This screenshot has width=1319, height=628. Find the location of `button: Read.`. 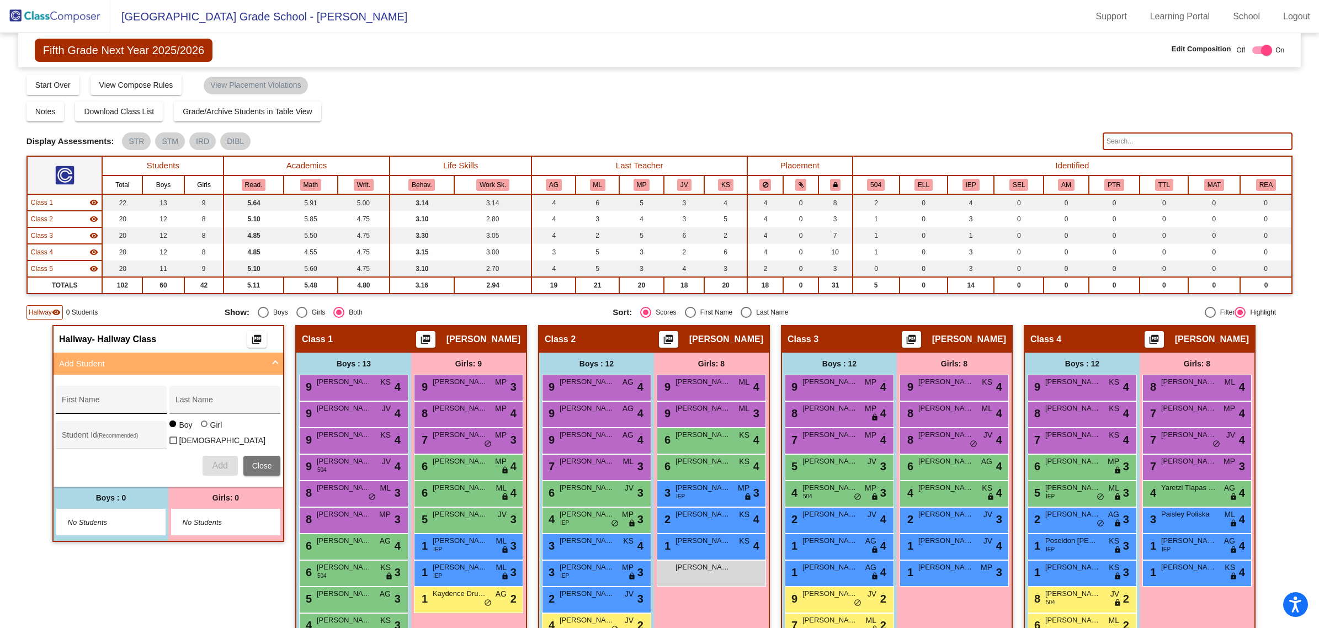

button: Read. is located at coordinates (254, 185).